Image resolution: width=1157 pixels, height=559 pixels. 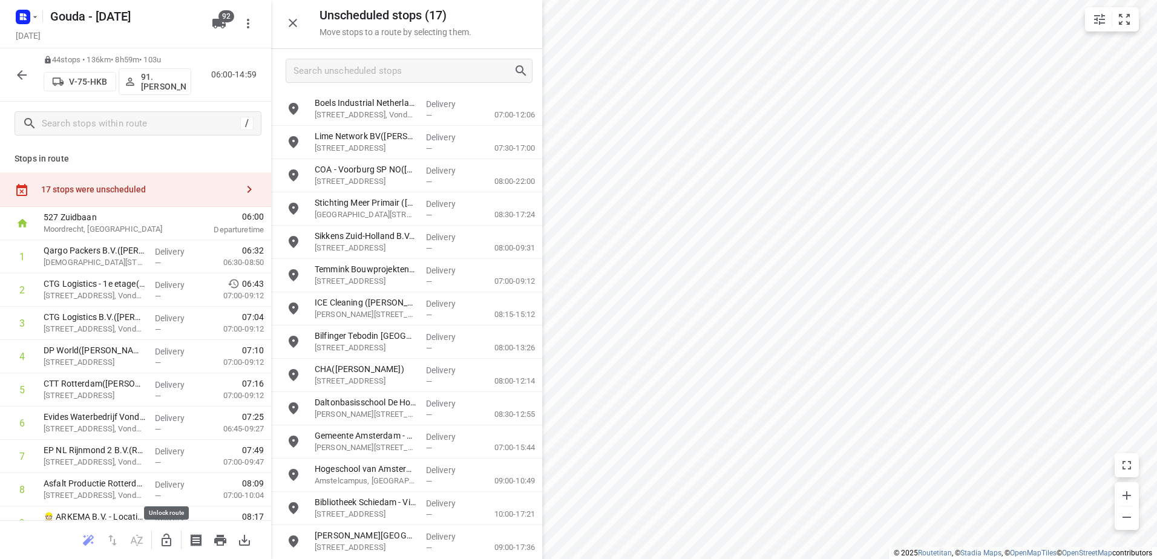 I want to click on div: small contained button group, so click(x=1112, y=19).